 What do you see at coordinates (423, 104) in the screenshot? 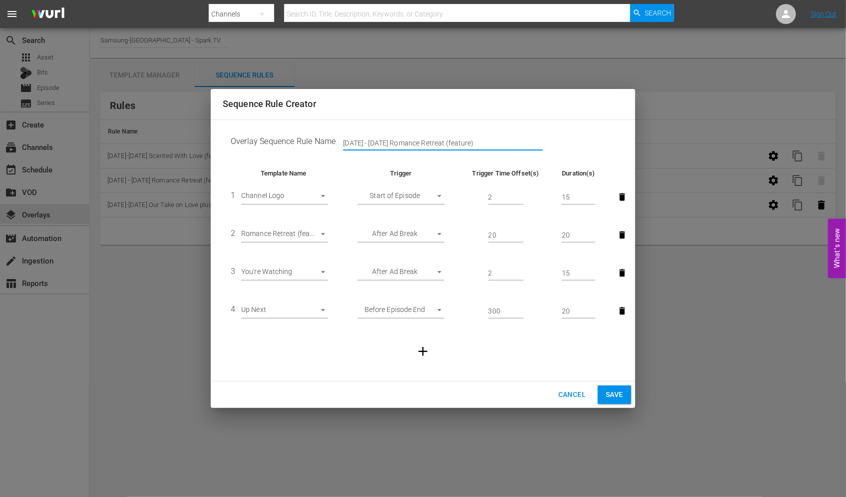
I see `h2: Sequence Rule Creator` at bounding box center [423, 104].